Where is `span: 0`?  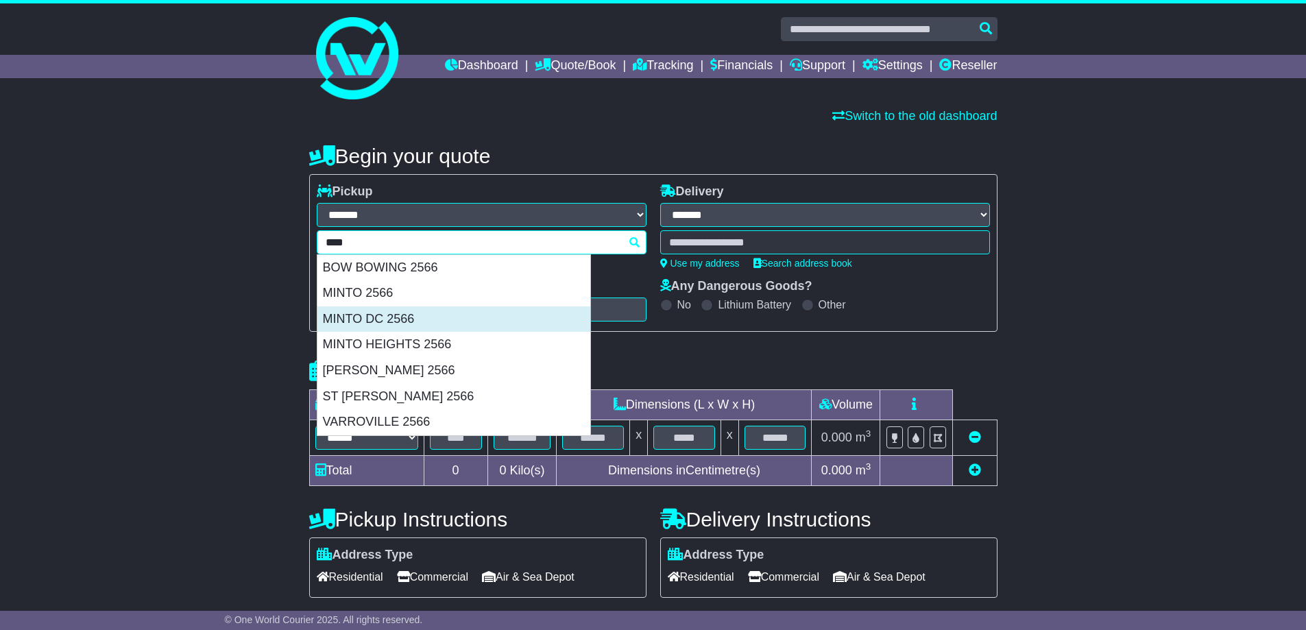 span: 0 is located at coordinates (503, 470).